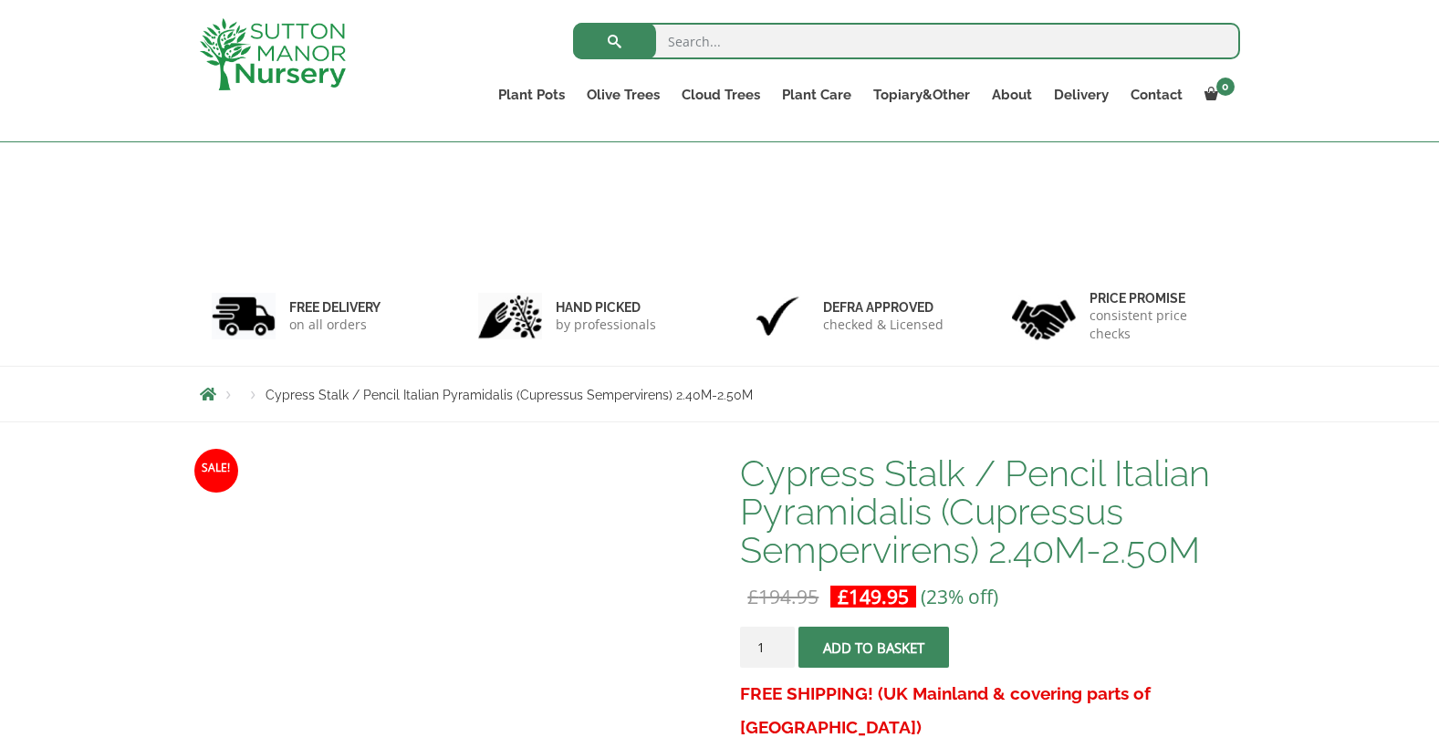 The height and width of the screenshot is (748, 1439). What do you see at coordinates (873, 597) in the screenshot?
I see `bdi: 149.95` at bounding box center [873, 597].